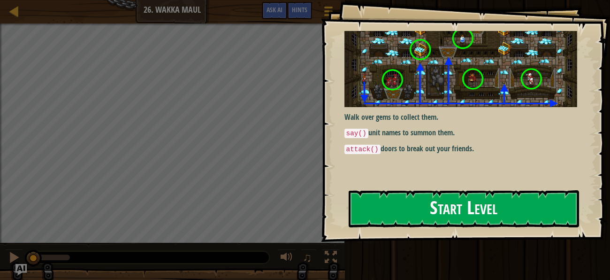 The image size is (610, 280). Describe the element at coordinates (331, 258) in the screenshot. I see `button: Toggle fullscreen` at that location.